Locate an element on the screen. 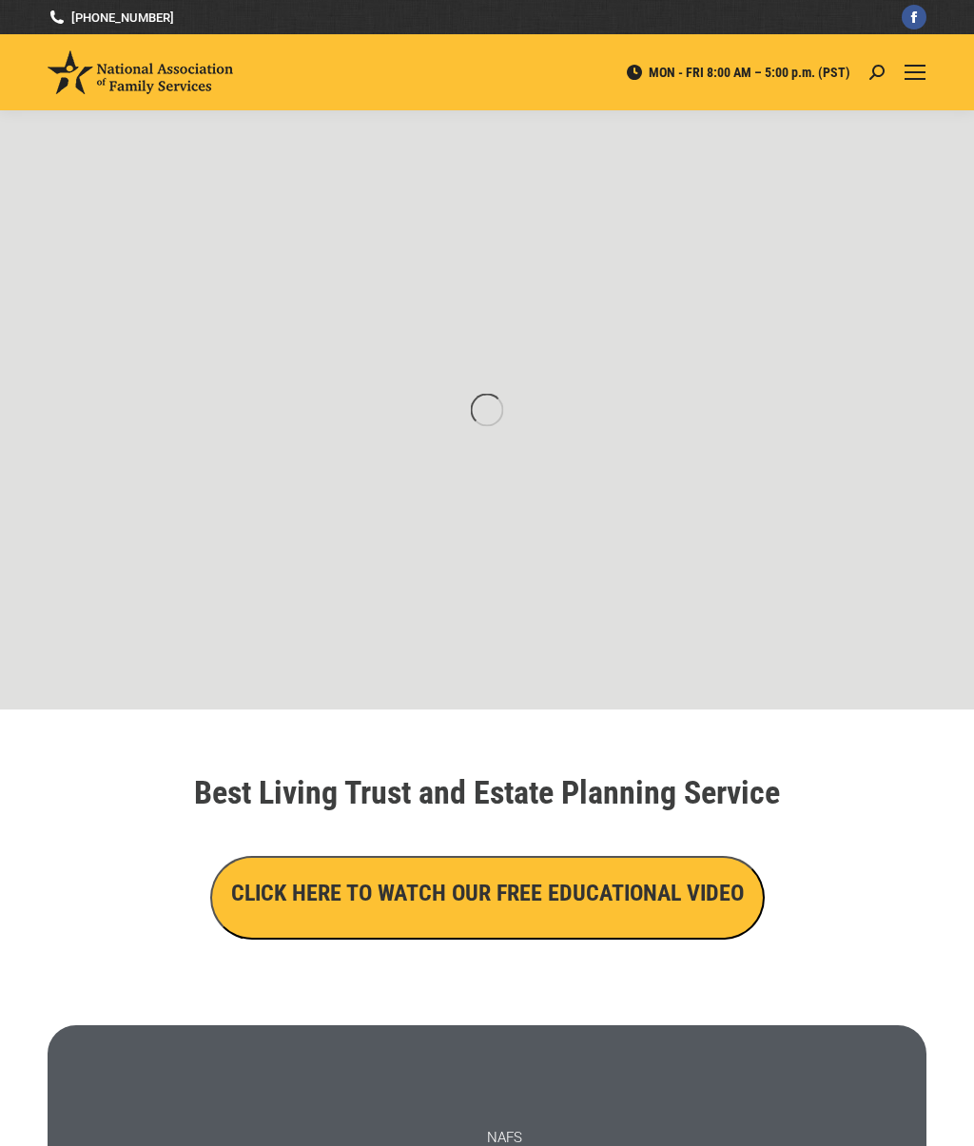  img: National Association of Family Services is located at coordinates (140, 72).